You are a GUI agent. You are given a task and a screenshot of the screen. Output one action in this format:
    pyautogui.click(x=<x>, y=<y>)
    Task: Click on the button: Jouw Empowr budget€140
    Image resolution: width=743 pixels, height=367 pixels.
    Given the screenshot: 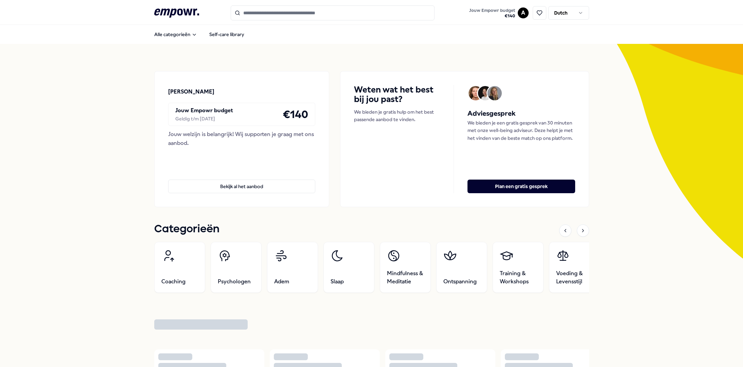 What is the action you would take?
    pyautogui.click(x=492, y=13)
    